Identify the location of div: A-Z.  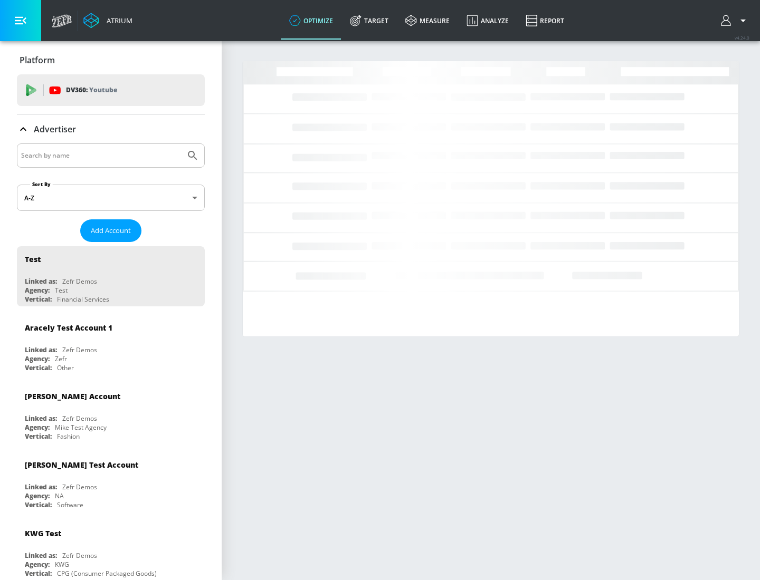
(111, 198).